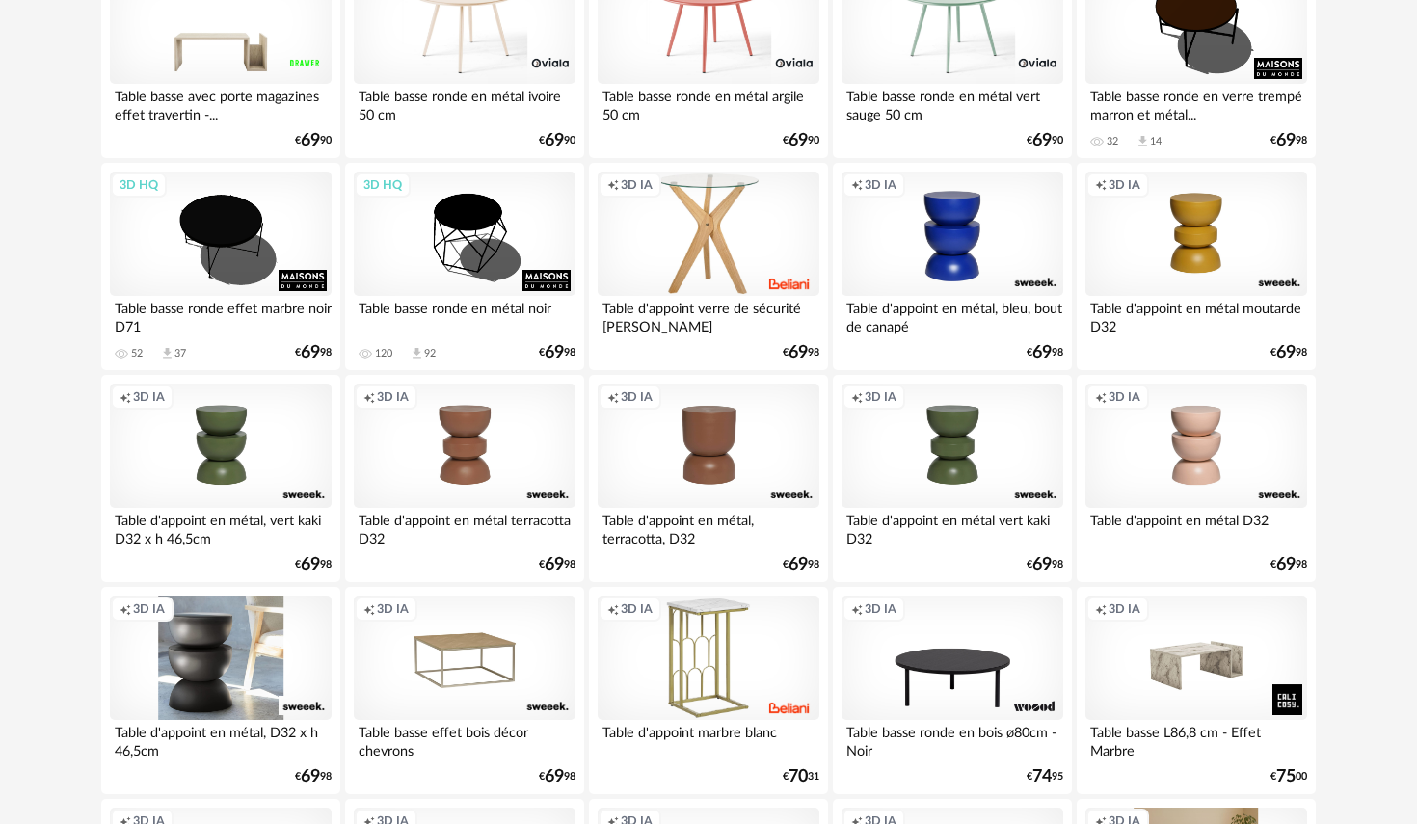 The width and height of the screenshot is (1417, 824). Describe the element at coordinates (221, 739) in the screenshot. I see `div: Table d'appoint en métal, D32 x h 46,5cm` at that location.